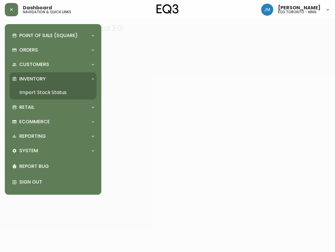  I want to click on p: Retail, so click(27, 107).